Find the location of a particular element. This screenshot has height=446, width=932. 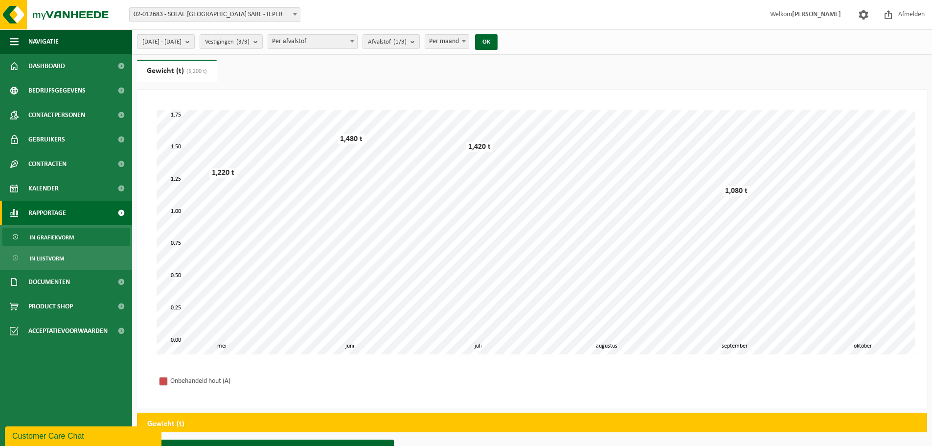

button: Vestigingen(3/3) is located at coordinates (231, 42).